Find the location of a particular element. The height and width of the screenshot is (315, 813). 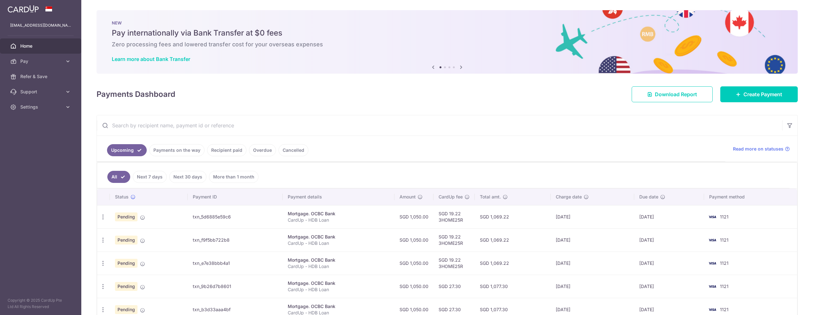

span: Total amt. is located at coordinates (490, 197).